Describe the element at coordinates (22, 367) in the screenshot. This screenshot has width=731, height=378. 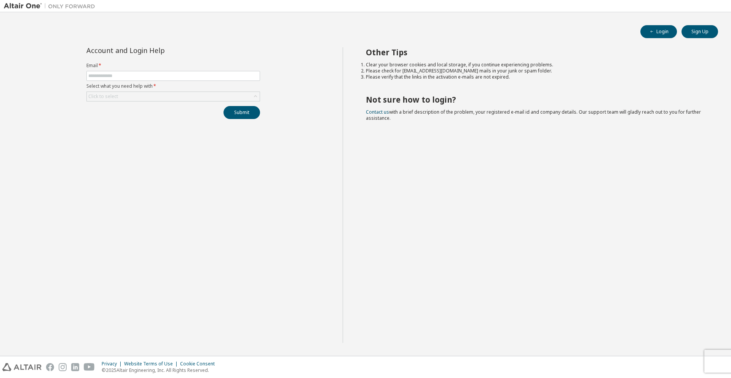
I see `img: altair_logo.svg` at that location.